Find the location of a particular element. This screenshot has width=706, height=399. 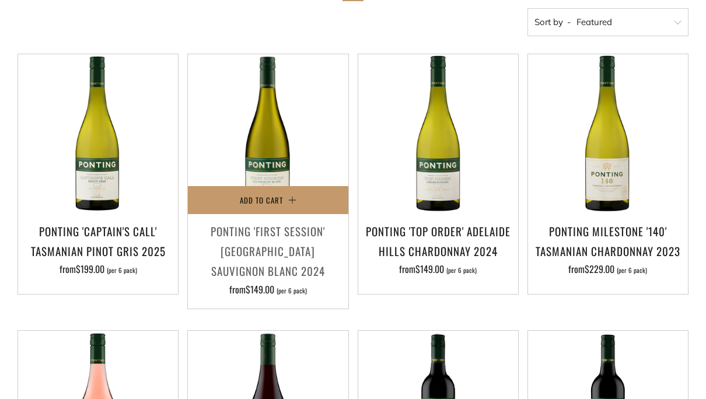

span: Add to Cart is located at coordinates (261, 200).